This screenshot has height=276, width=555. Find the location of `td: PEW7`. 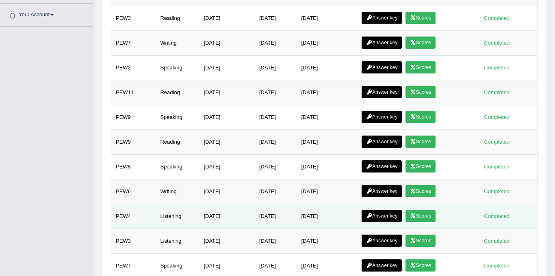

td: PEW7 is located at coordinates (134, 43).